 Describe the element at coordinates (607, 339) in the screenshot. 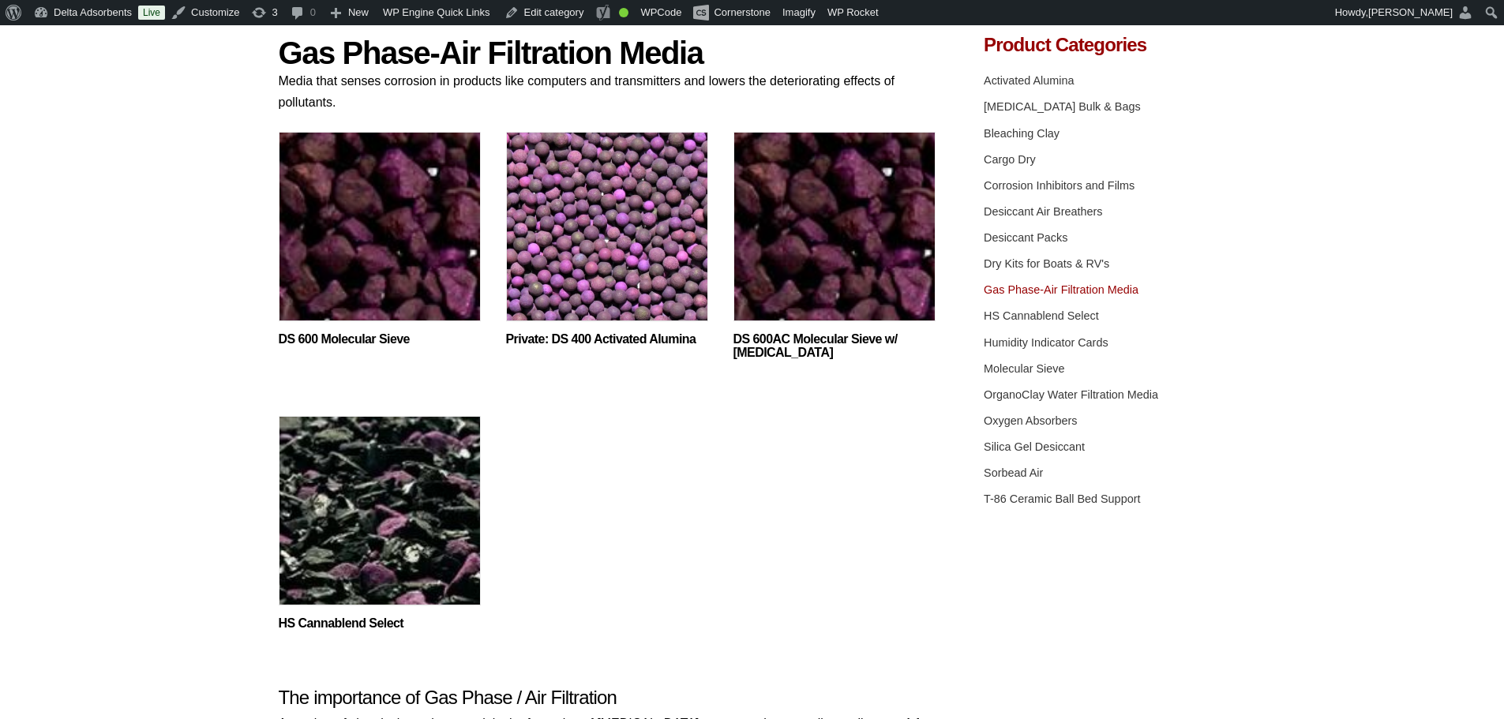

I see `a: Private: DS 400 Activated Alumina` at that location.